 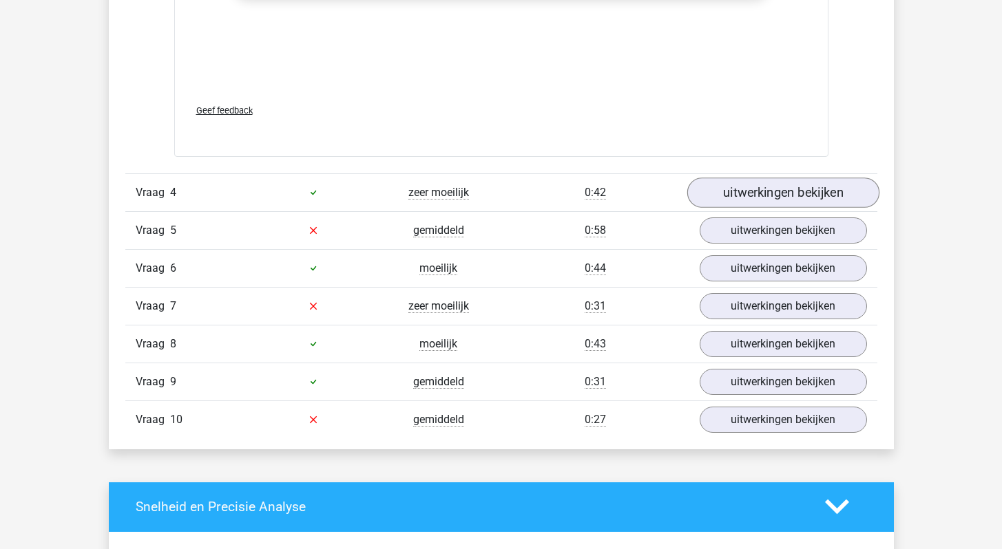 What do you see at coordinates (173, 268) in the screenshot?
I see `span: 6` at bounding box center [173, 268].